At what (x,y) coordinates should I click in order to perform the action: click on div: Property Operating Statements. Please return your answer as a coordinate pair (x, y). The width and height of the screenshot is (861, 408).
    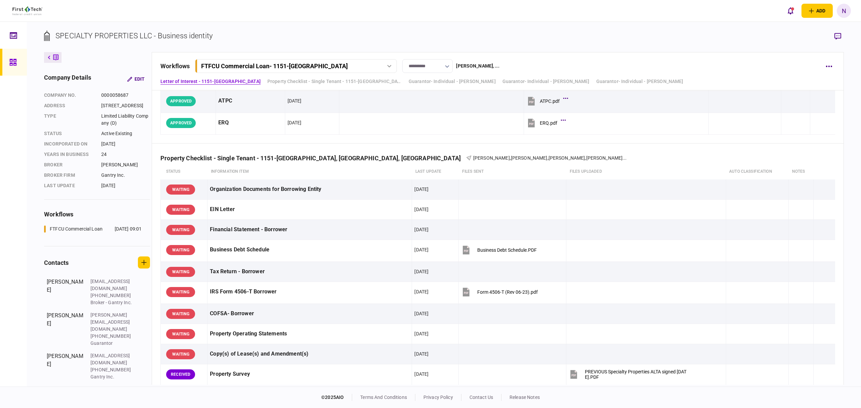
    Looking at the image, I should click on (310, 334).